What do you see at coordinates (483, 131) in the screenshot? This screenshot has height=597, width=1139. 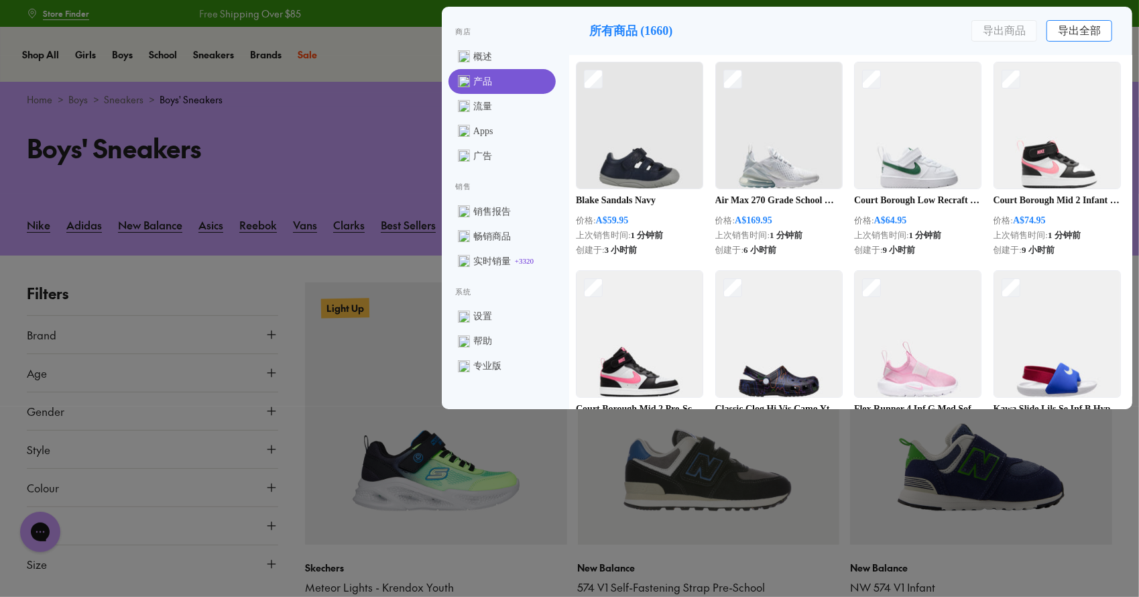 I see `span: Apps` at bounding box center [483, 131].